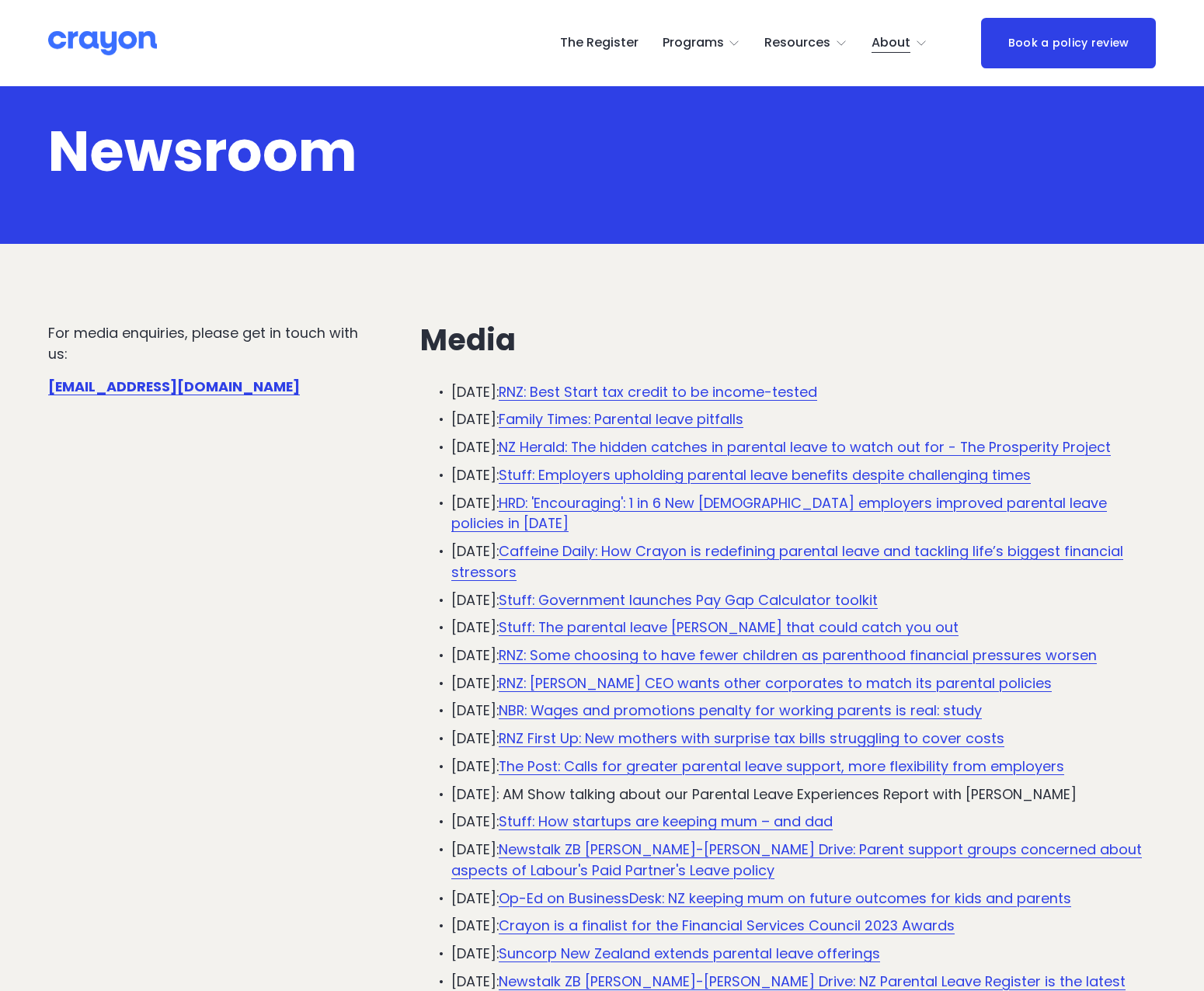  I want to click on a: Stuff: Government launches Pay Gap Calculator toolkit, so click(688, 600).